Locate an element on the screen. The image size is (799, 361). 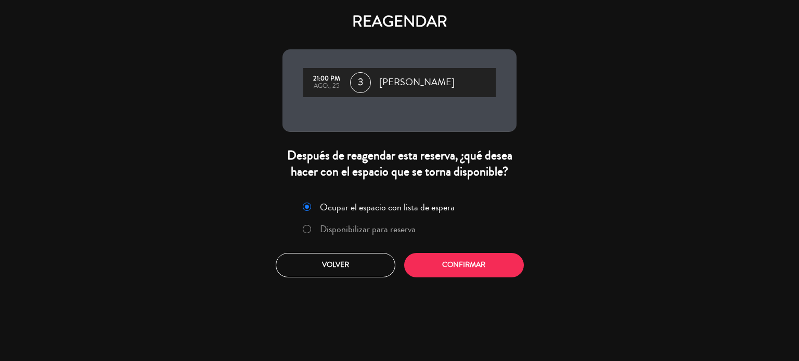
div: Después de reagendar esta reserva, ¿qué desea hacer con el espacio que se torna disponible? is located at coordinates (399, 164).